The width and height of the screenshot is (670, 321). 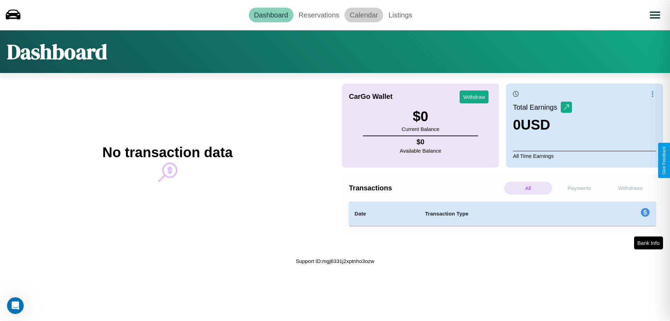 I want to click on table: simple table, so click(x=503, y=214).